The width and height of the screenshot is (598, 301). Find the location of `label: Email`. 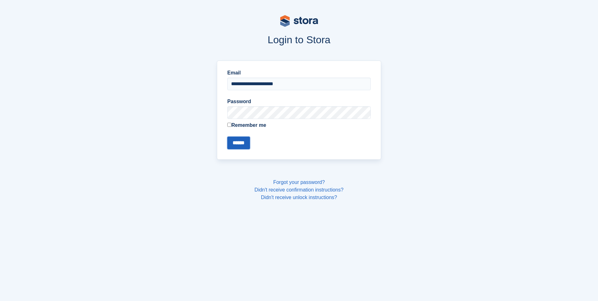

label: Email is located at coordinates (299, 73).